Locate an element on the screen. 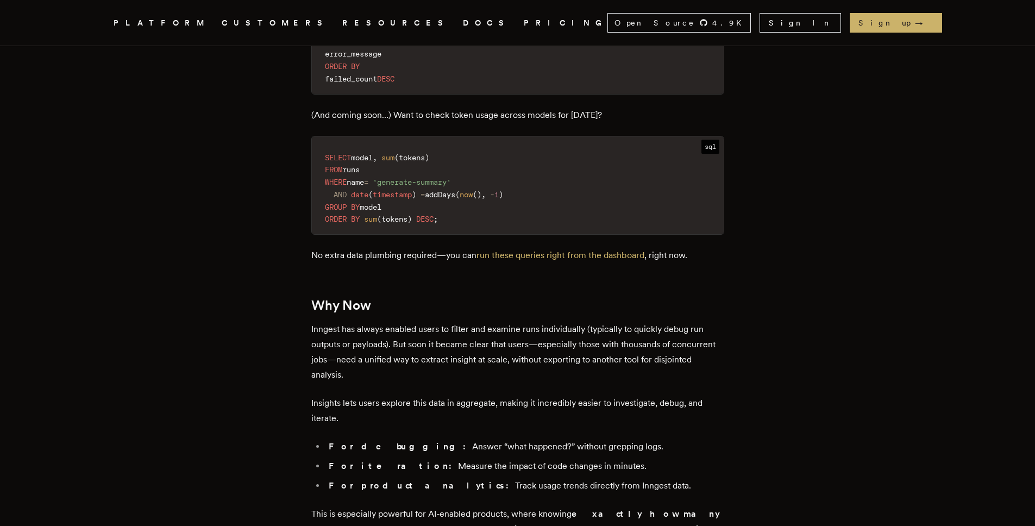  span: AND is located at coordinates (340, 195).